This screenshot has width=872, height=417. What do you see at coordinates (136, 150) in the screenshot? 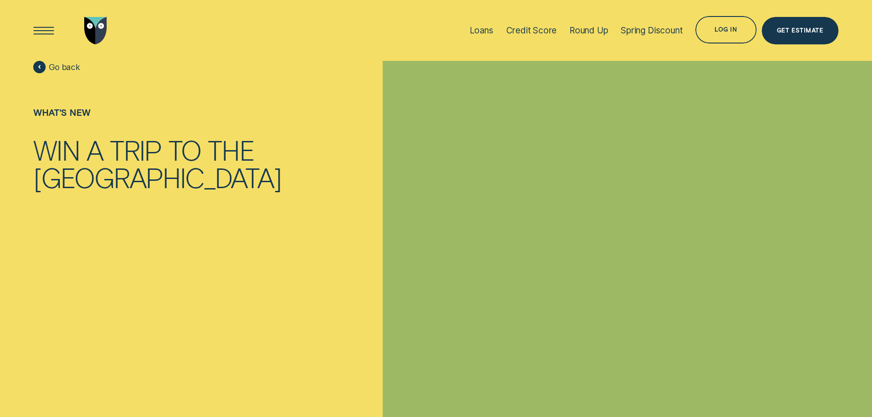
I see `div: trip` at bounding box center [136, 150].